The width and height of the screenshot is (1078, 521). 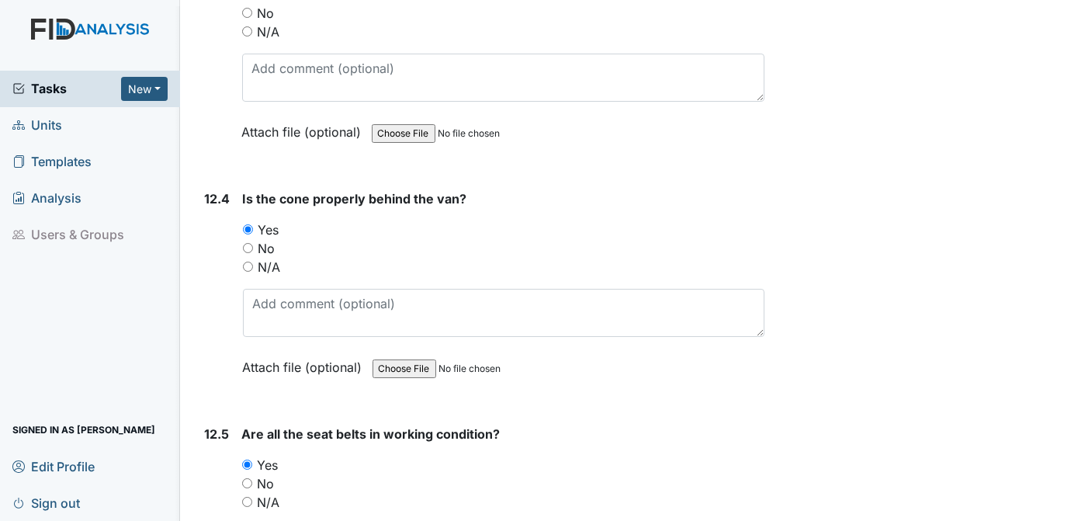 What do you see at coordinates (47, 198) in the screenshot?
I see `span: Analysis` at bounding box center [47, 198].